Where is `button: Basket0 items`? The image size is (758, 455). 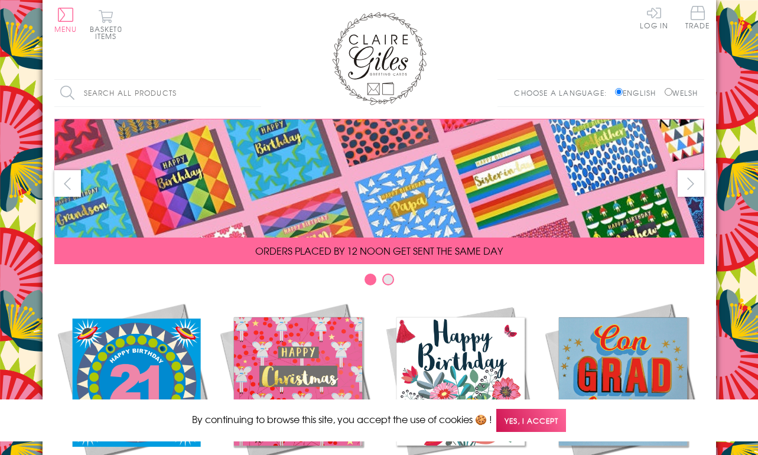
button: Basket0 items is located at coordinates (106, 24).